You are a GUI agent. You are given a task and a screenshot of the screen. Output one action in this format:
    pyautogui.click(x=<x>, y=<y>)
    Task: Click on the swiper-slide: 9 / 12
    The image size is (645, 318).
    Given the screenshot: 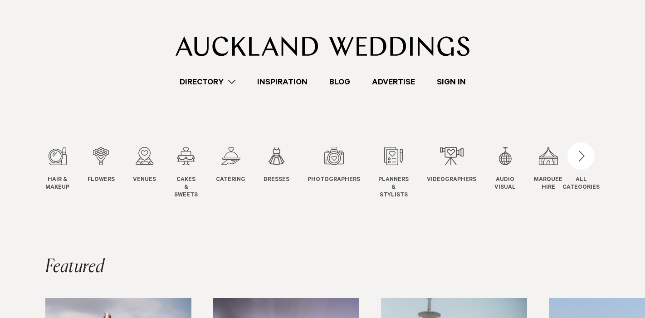 What is the action you would take?
    pyautogui.click(x=460, y=173)
    